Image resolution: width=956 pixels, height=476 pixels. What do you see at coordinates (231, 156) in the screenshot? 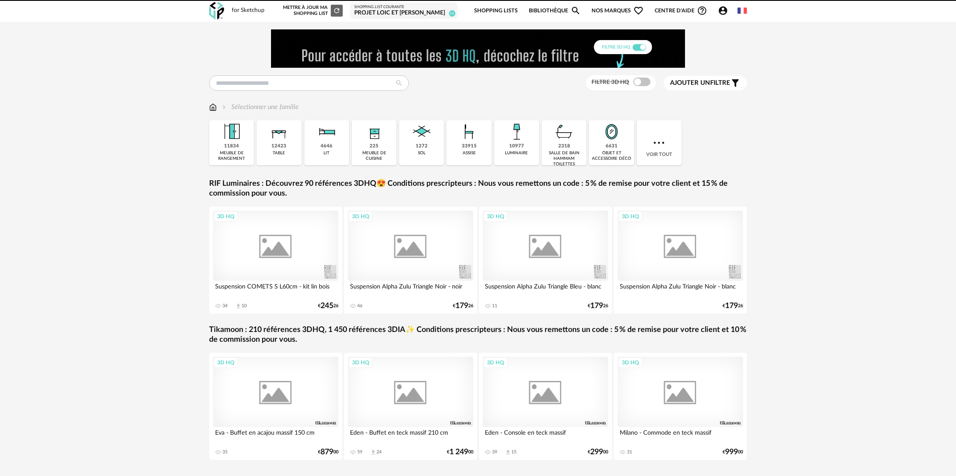
I see `div: meuble de rangement` at bounding box center [231, 156].